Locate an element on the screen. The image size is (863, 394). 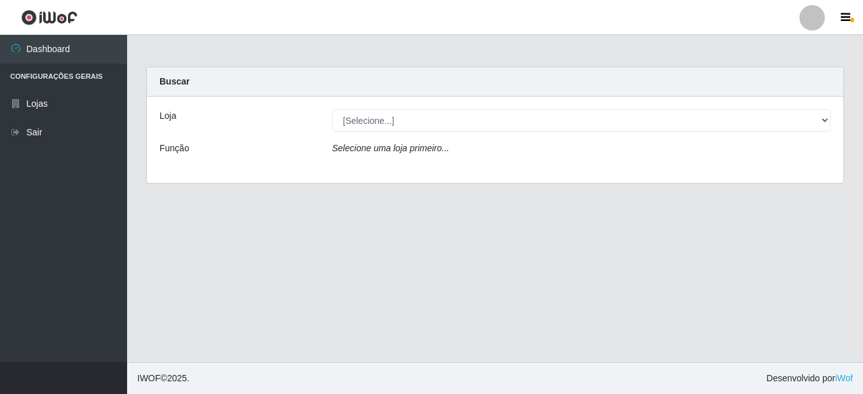
span: © 2025 . is located at coordinates (163, 378).